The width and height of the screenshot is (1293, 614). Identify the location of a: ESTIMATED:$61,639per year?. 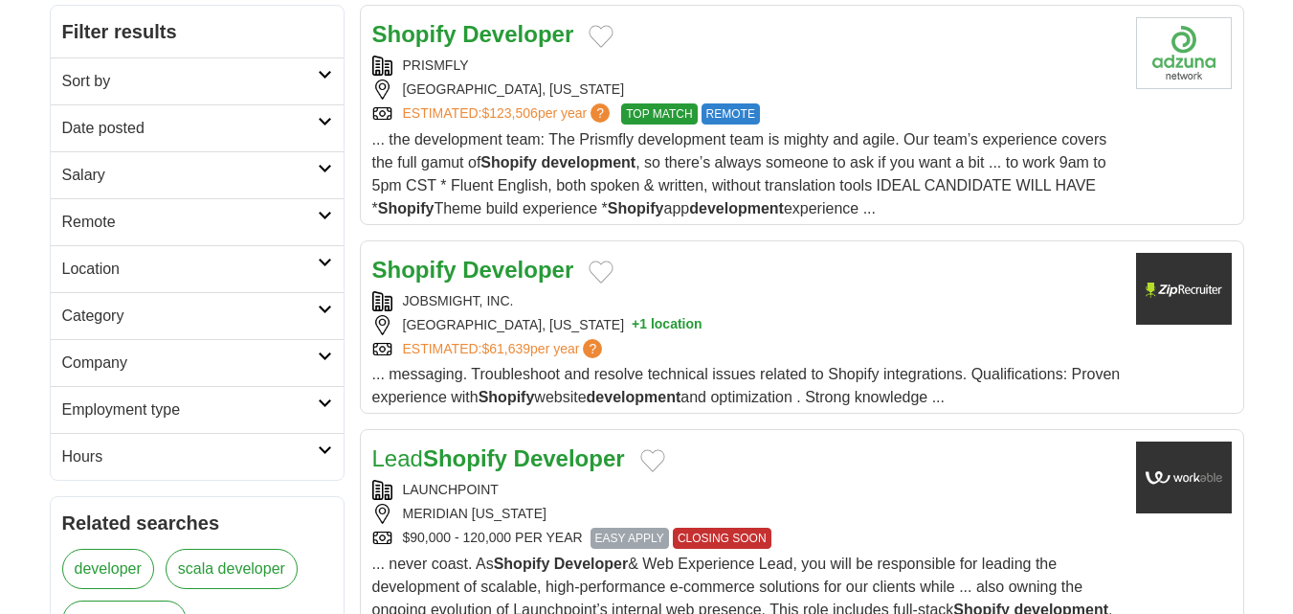
(504, 348).